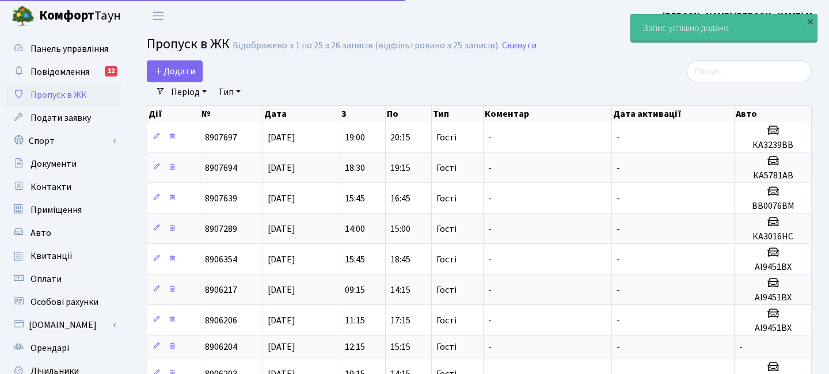  Describe the element at coordinates (174, 71) in the screenshot. I see `a: Додати` at that location.